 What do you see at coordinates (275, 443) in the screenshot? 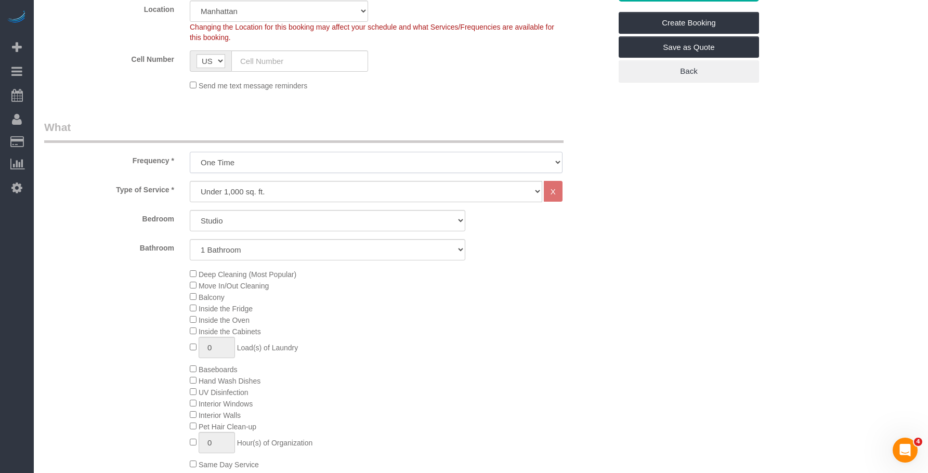
I see `span: Hour(s) of Organization` at bounding box center [275, 443].